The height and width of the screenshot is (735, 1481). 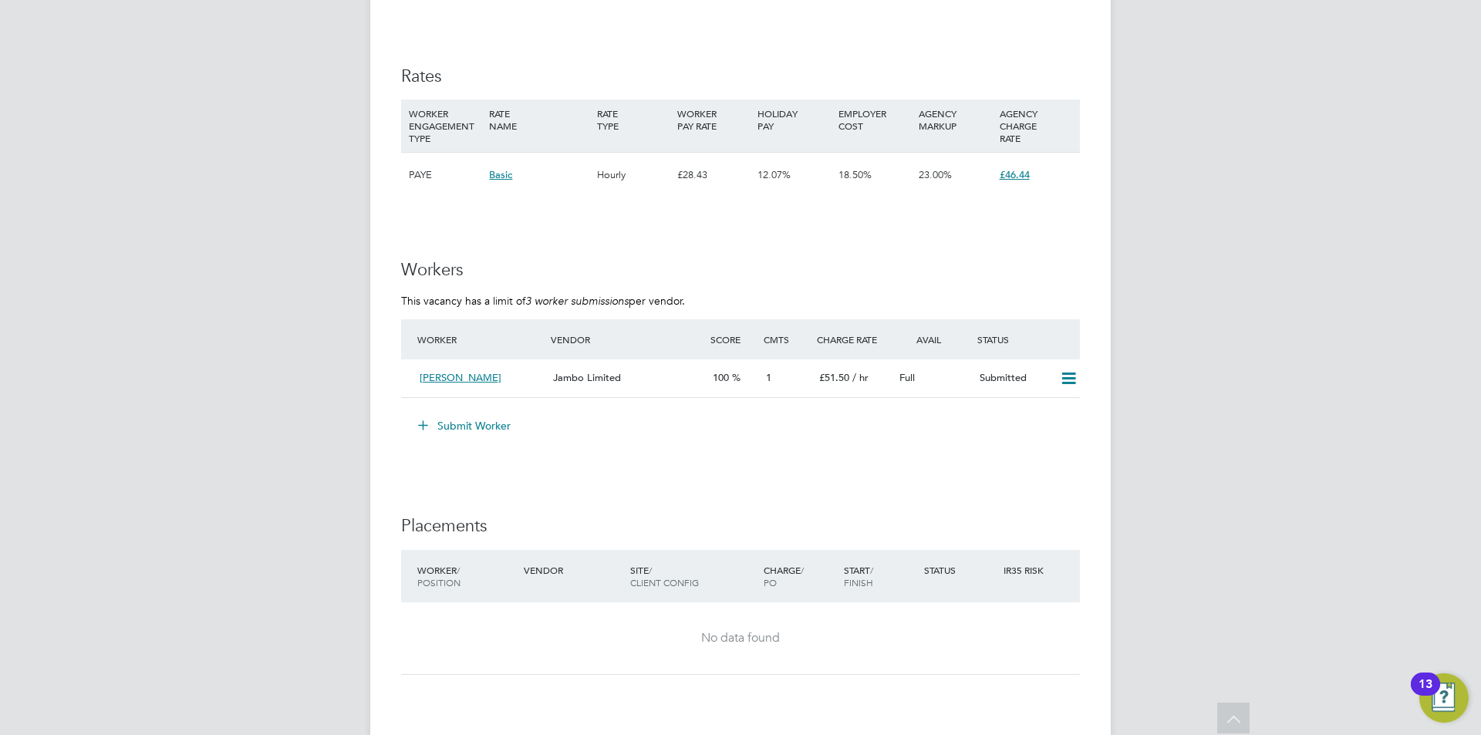 I want to click on span: Basic, so click(x=501, y=174).